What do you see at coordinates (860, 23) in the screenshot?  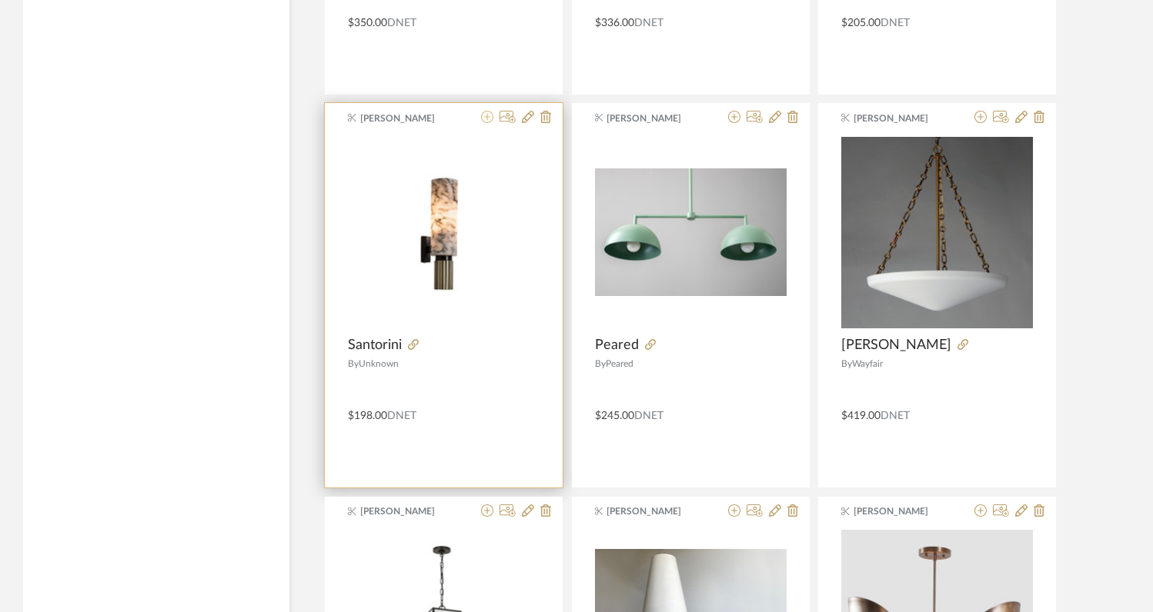 I see `span: $205.00` at bounding box center [860, 23].